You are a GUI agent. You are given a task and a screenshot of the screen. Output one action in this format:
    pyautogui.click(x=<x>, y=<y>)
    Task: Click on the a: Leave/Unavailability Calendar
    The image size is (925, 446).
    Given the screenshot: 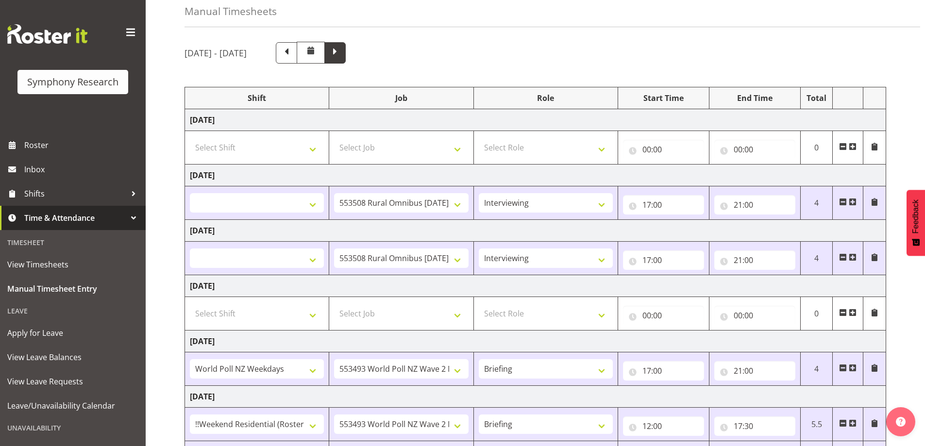 What is the action you would take?
    pyautogui.click(x=73, y=406)
    